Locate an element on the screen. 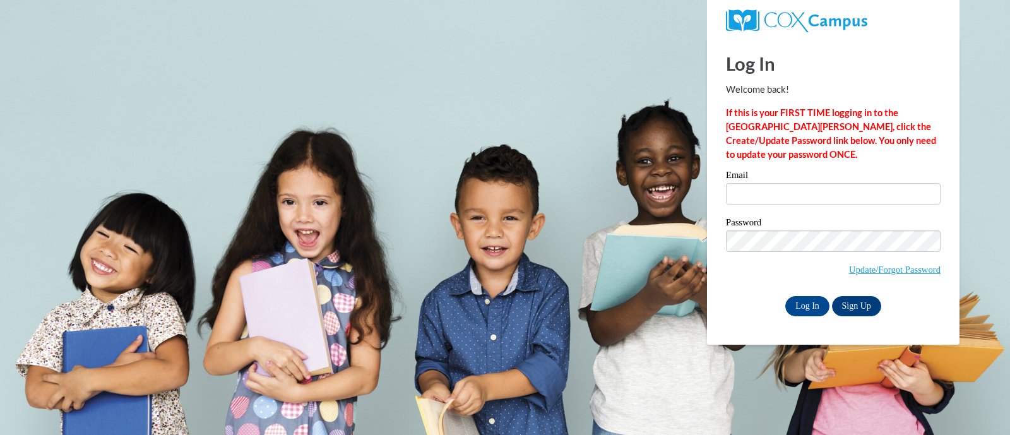 Image resolution: width=1010 pixels, height=435 pixels. a: COX Campus is located at coordinates (833, 21).